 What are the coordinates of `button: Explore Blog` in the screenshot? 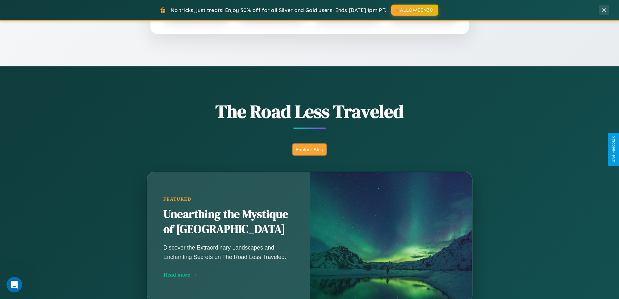 It's located at (309, 149).